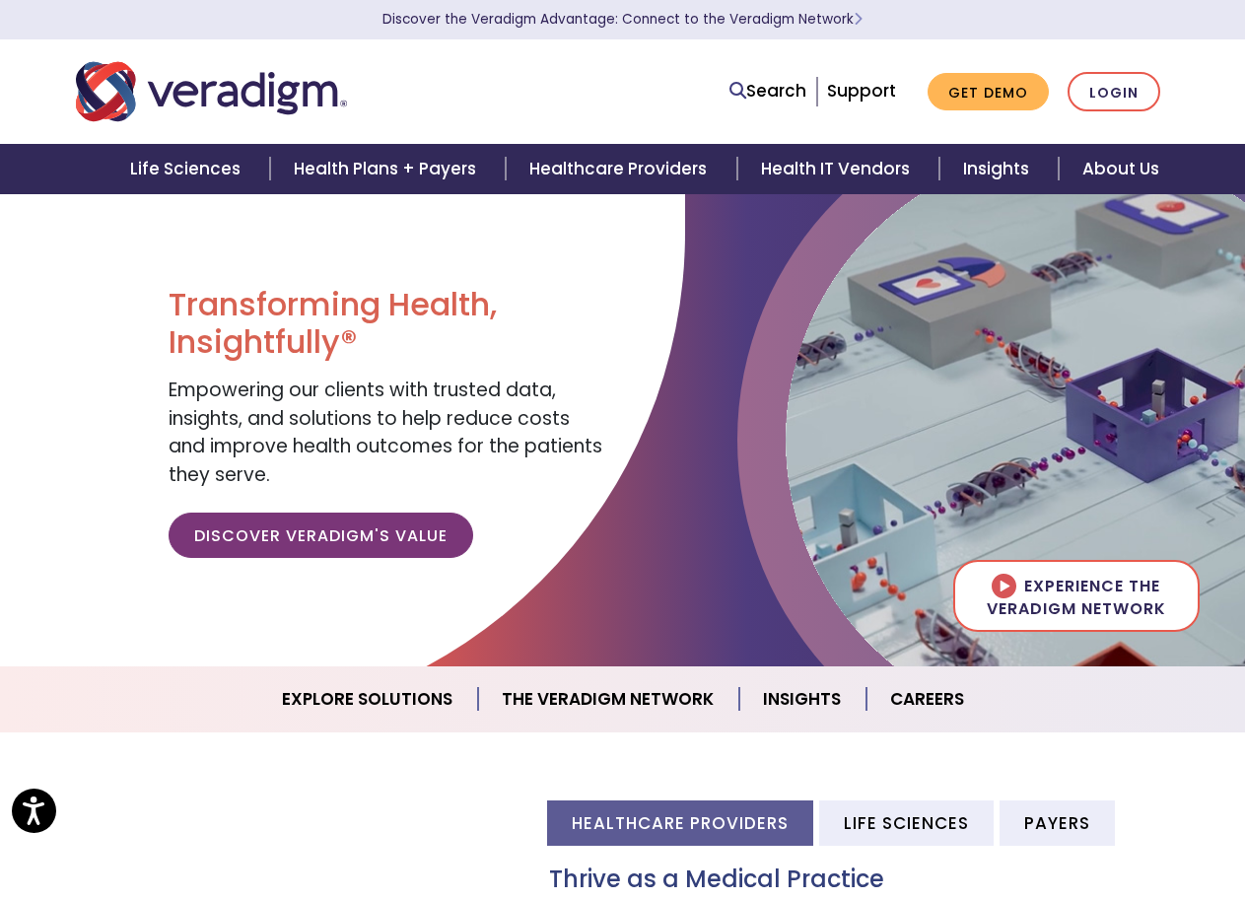 This screenshot has width=1245, height=900. Describe the element at coordinates (211, 92) in the screenshot. I see `img: Veradigm logo` at that location.